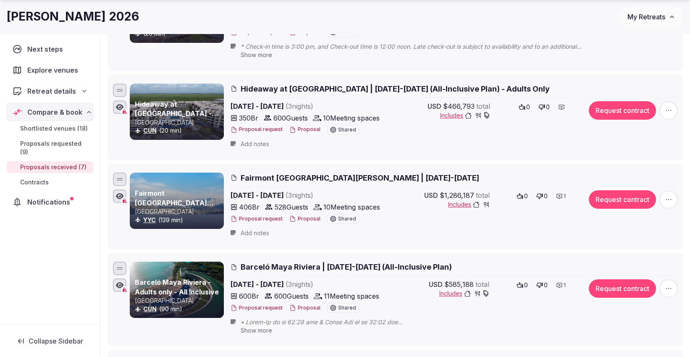 This screenshot has width=690, height=357. Describe the element at coordinates (50, 167) in the screenshot. I see `a: Proposals received (7)` at that location.